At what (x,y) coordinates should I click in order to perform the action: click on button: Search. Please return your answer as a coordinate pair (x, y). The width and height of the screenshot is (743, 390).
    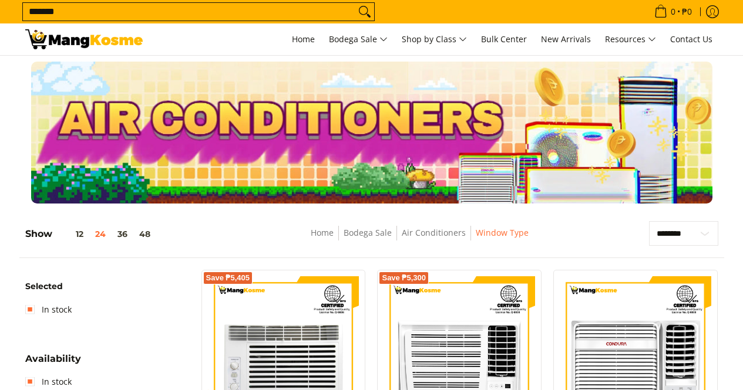
    Looking at the image, I should click on (365, 12).